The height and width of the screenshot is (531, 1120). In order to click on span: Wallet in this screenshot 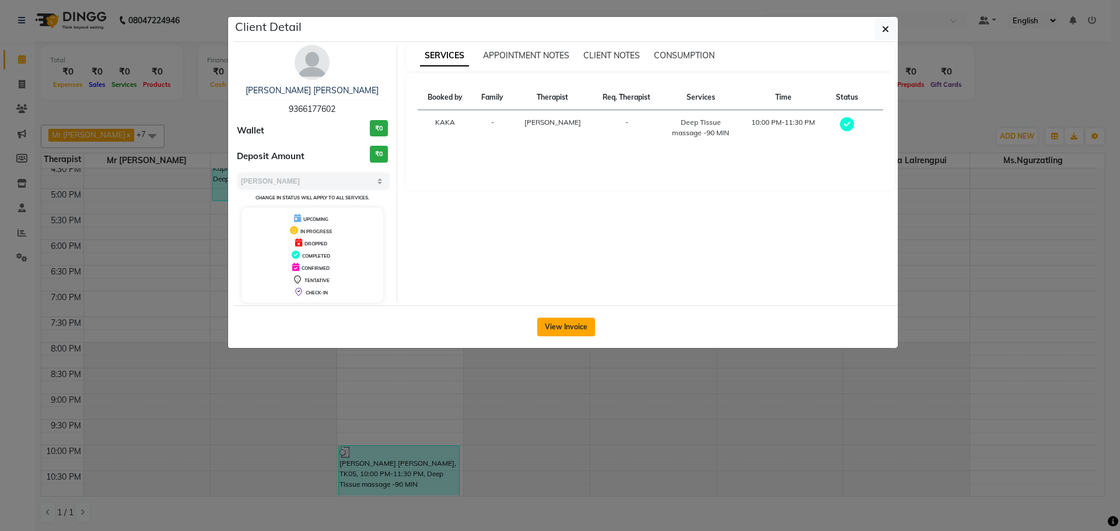, I will do `click(250, 131)`.